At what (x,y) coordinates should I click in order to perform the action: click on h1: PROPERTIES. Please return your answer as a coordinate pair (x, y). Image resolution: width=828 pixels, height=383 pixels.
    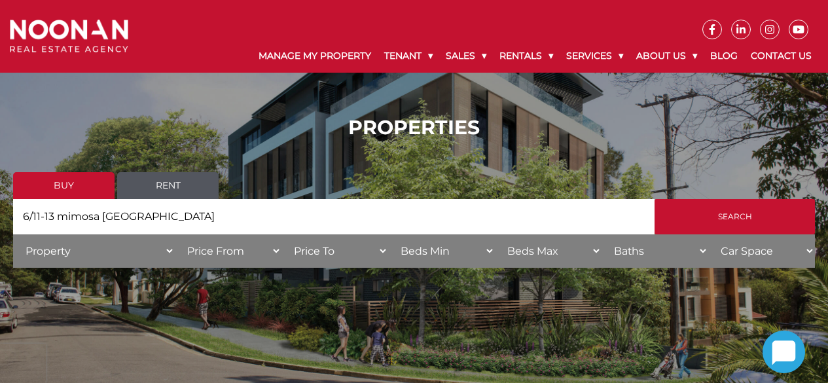
    Looking at the image, I should click on (414, 128).